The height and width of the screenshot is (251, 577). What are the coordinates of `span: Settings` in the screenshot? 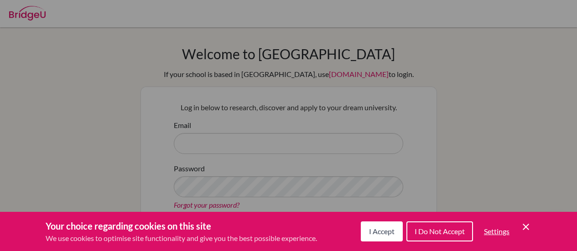 It's located at (497, 231).